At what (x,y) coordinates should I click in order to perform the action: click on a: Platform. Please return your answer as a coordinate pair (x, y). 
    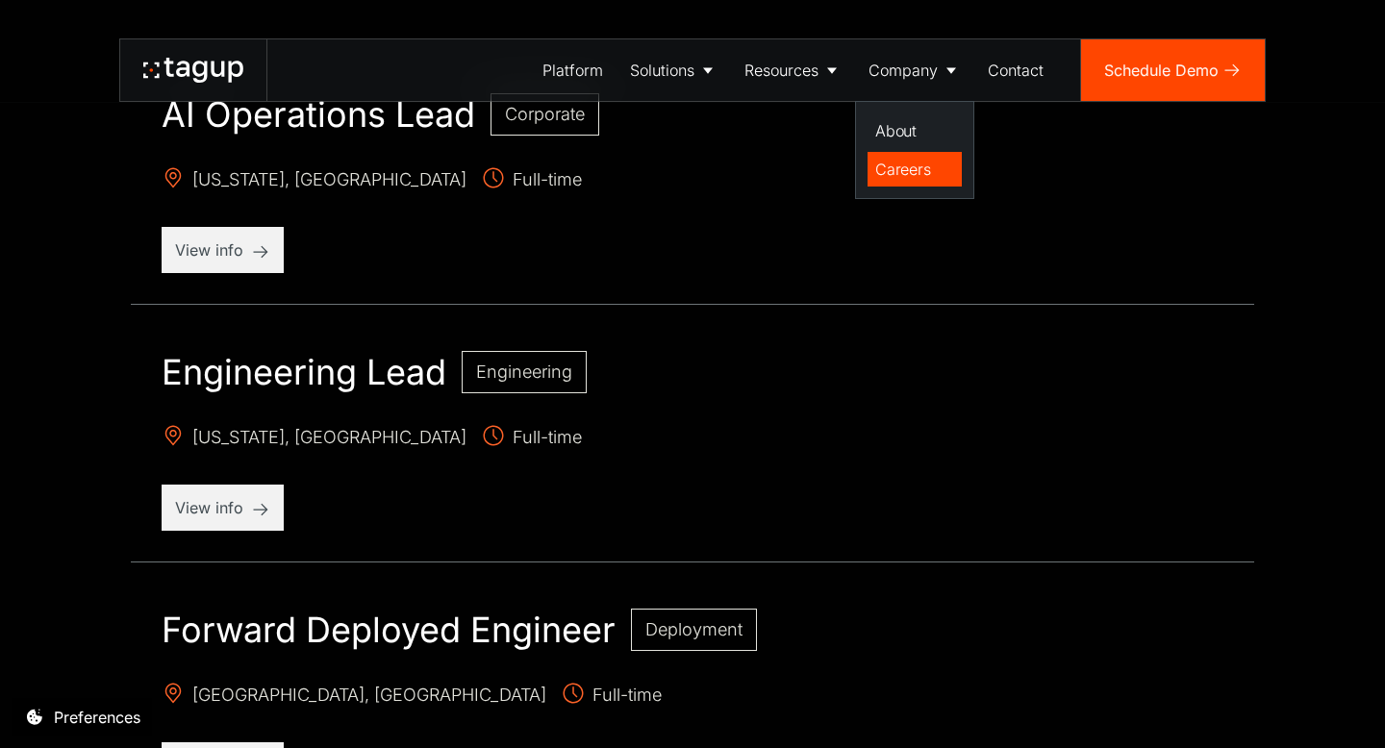
    Looking at the image, I should click on (572, 70).